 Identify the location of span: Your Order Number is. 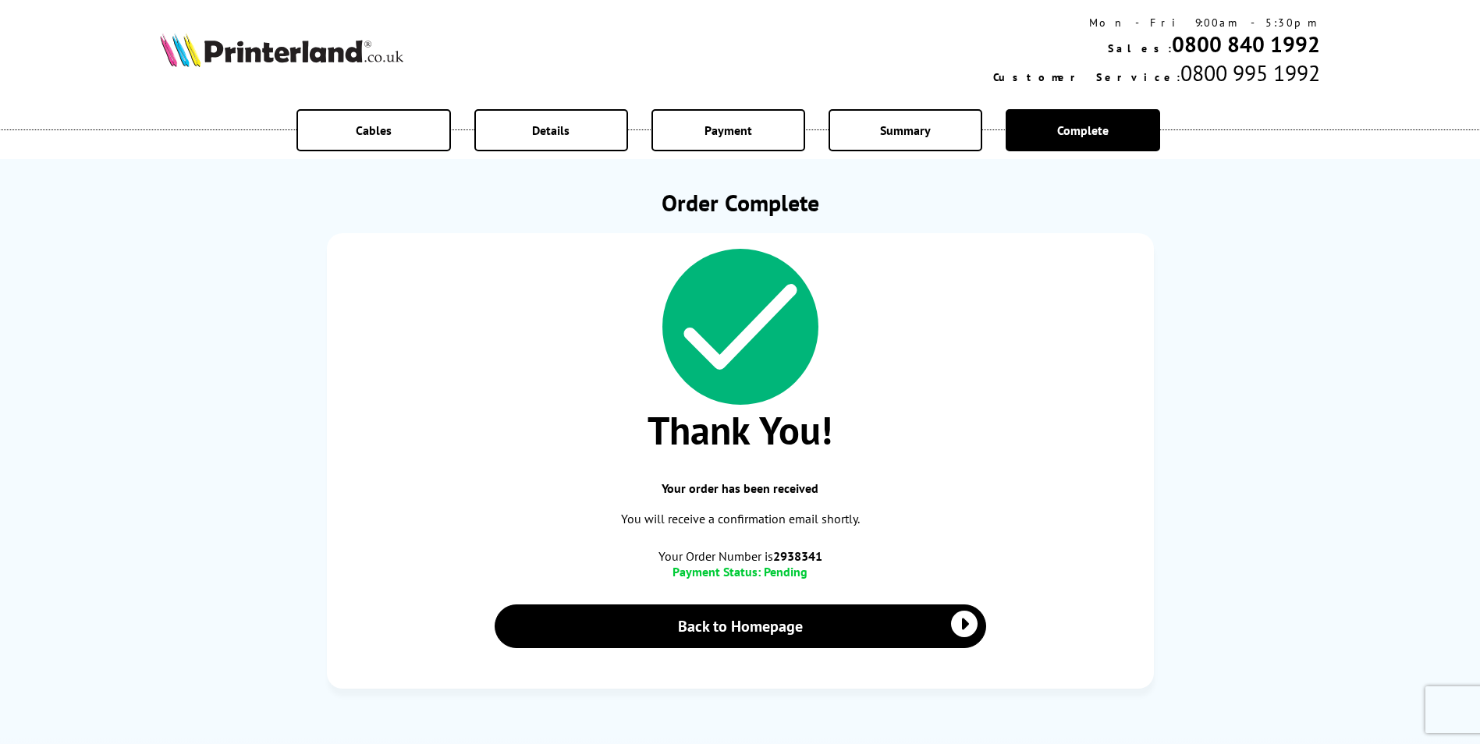
(740, 556).